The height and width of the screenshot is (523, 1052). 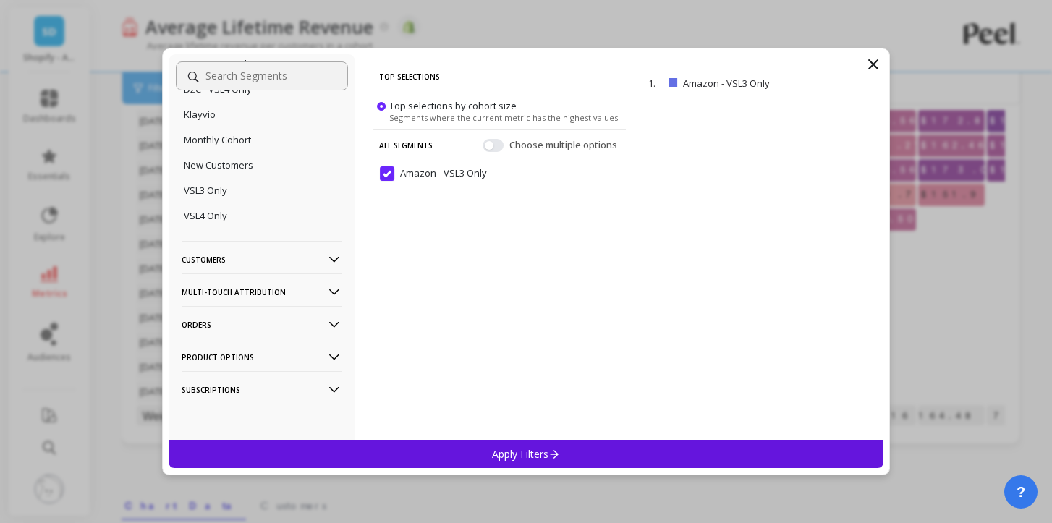 I want to click on p: Top Selections, so click(x=499, y=77).